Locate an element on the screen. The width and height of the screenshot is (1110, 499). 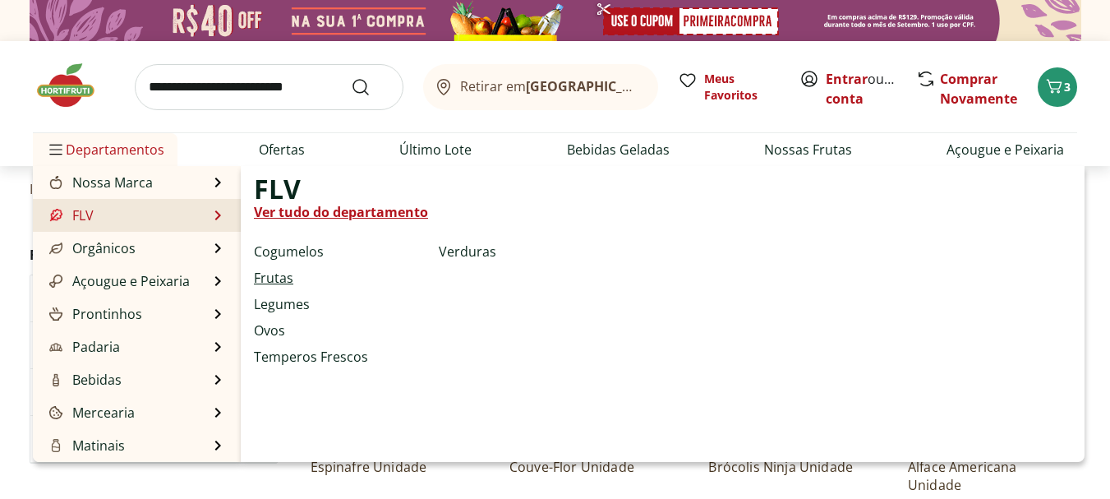
span: Departamentos is located at coordinates (105, 150).